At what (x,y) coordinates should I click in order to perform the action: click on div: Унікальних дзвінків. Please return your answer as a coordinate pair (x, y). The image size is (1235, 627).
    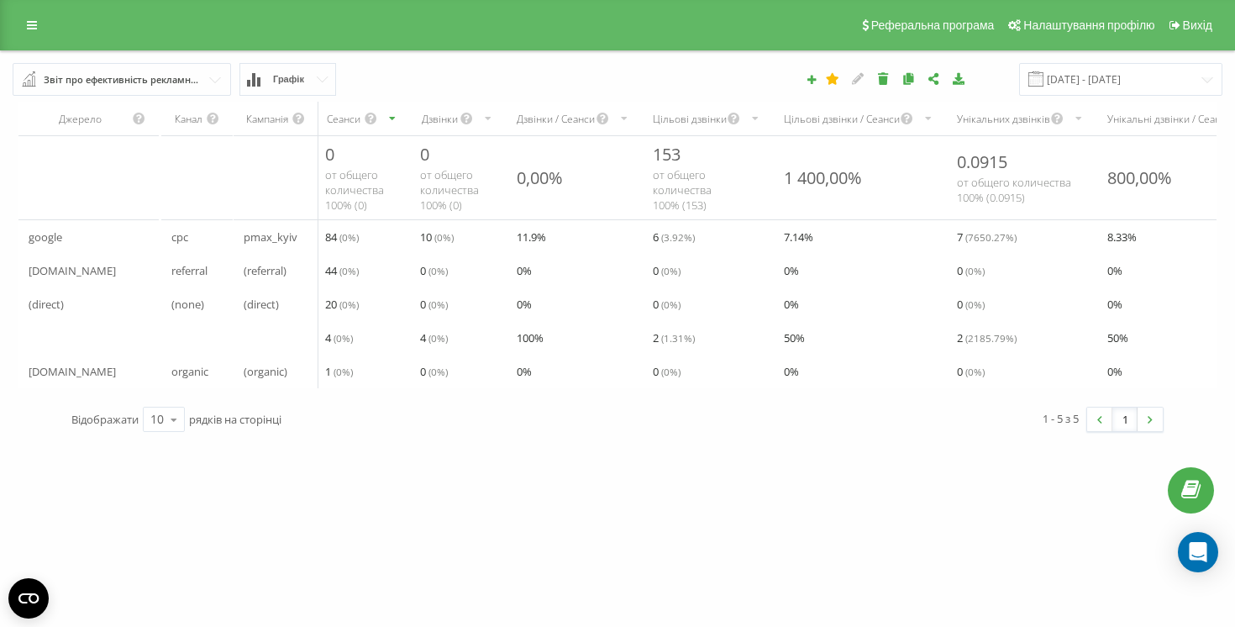
    Looking at the image, I should click on (1003, 118).